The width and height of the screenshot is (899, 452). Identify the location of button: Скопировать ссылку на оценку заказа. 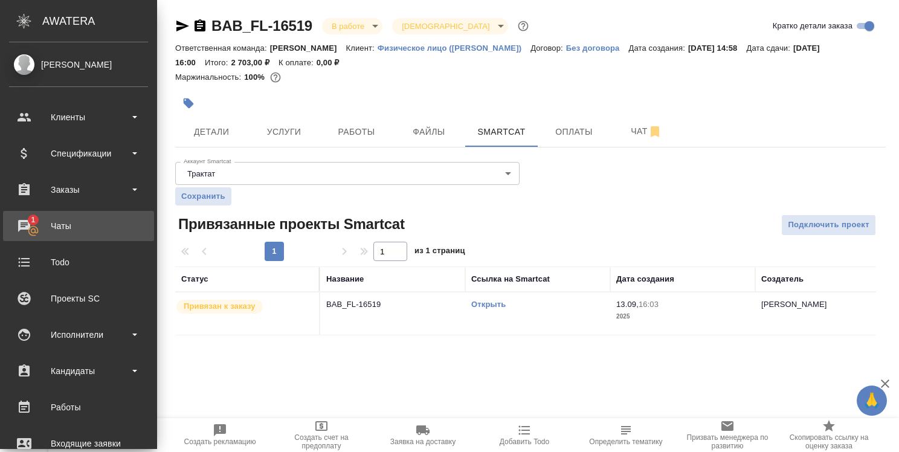
(829, 435).